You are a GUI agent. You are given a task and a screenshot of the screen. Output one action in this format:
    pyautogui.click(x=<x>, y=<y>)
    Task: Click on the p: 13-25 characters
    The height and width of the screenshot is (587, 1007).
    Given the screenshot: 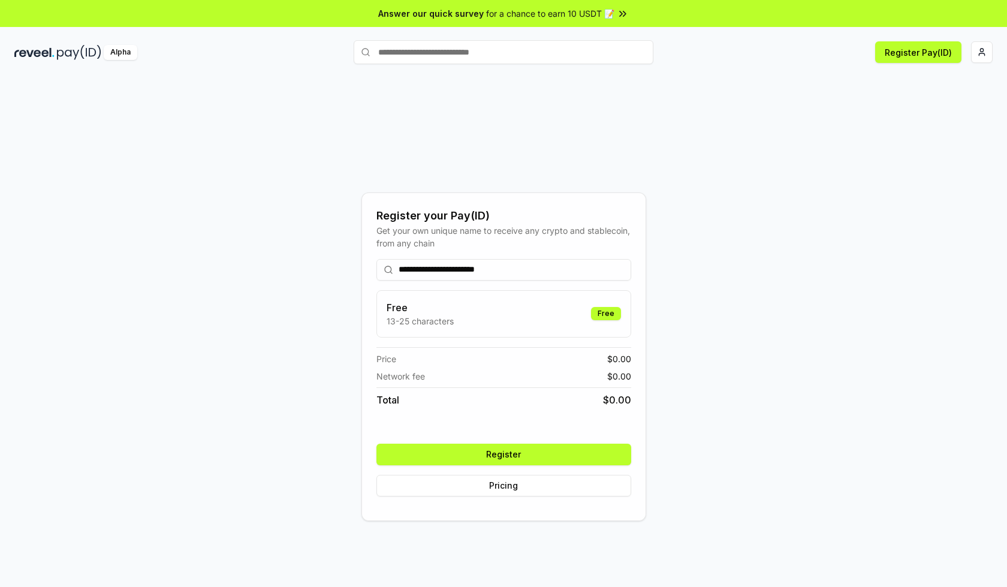 What is the action you would take?
    pyautogui.click(x=420, y=321)
    